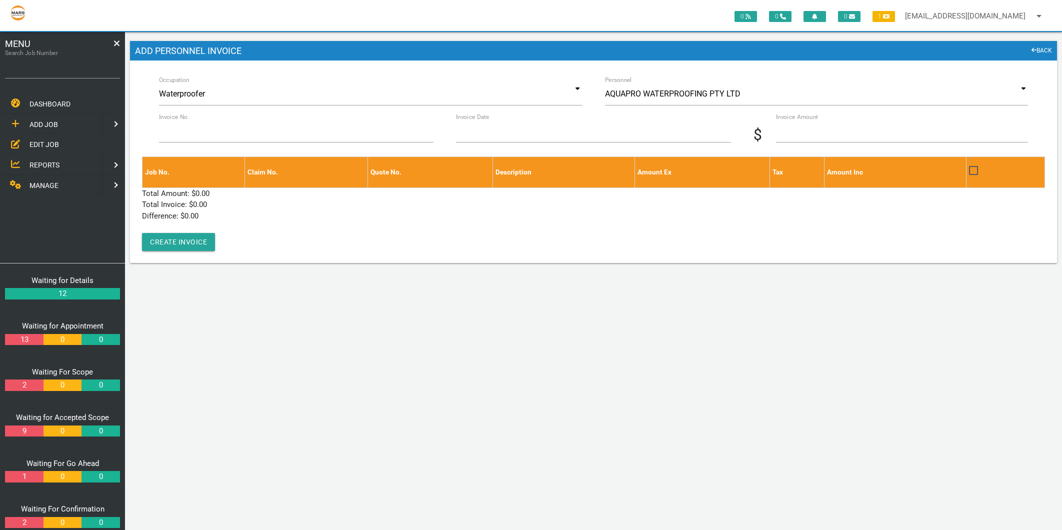  I want to click on th: Amount Ex, so click(702, 172).